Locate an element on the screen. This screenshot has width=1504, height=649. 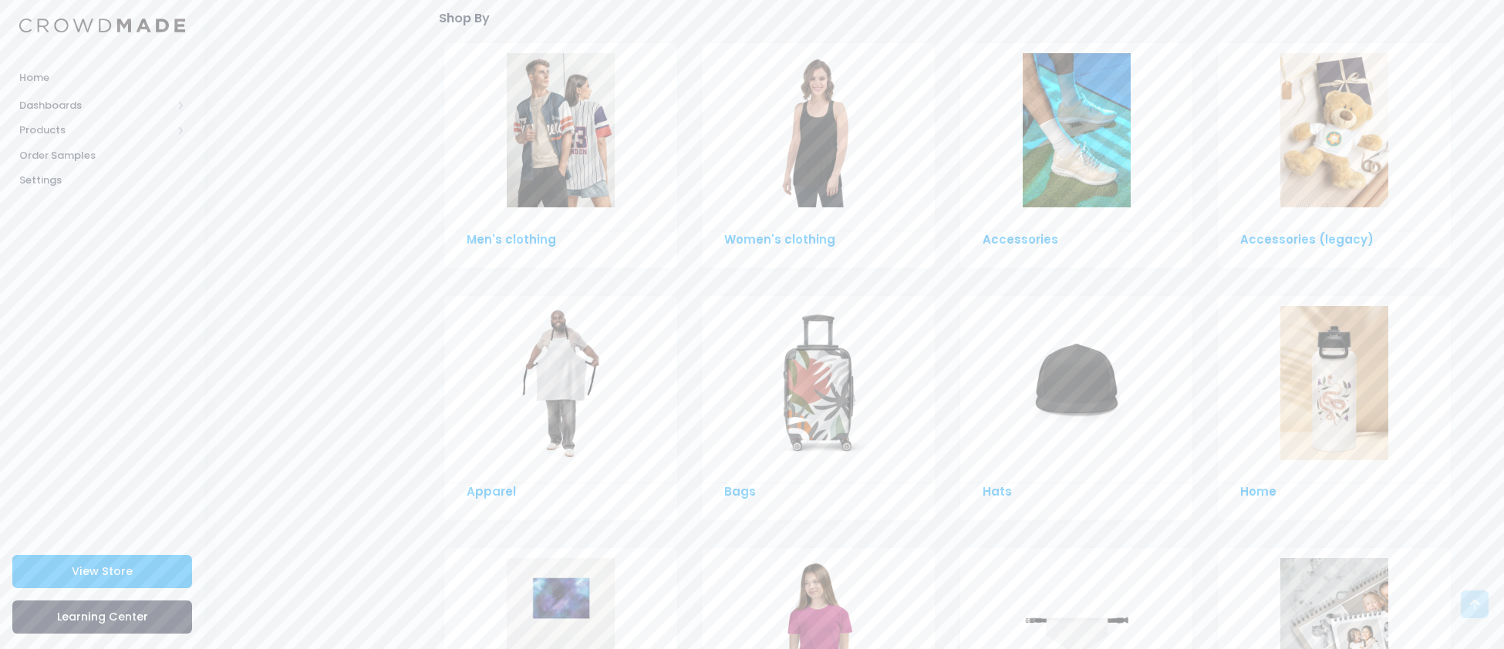
span: View Store is located at coordinates (102, 571).